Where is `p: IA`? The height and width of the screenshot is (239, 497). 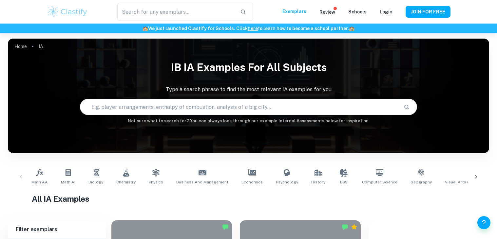 p: IA is located at coordinates (41, 46).